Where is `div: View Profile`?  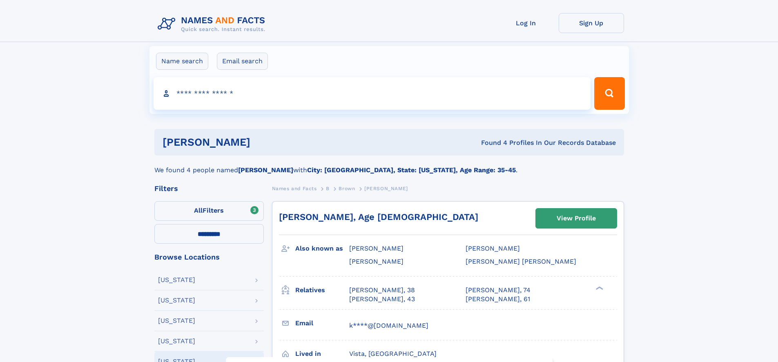 div: View Profile is located at coordinates (576, 218).